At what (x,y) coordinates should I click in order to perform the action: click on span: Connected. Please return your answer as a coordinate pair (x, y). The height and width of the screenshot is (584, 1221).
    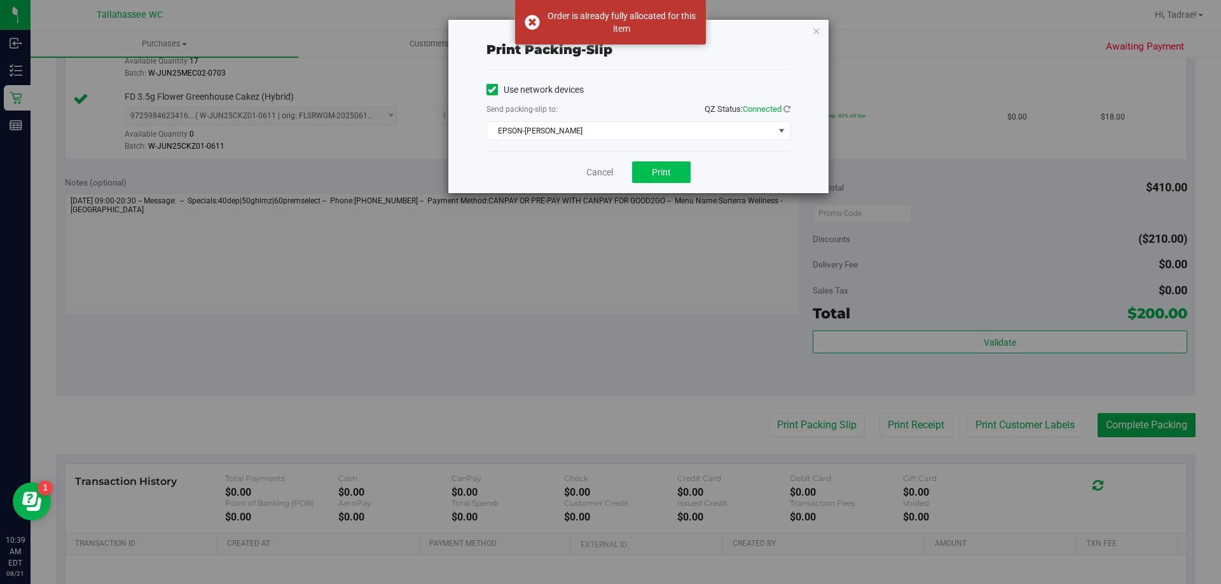
    Looking at the image, I should click on (762, 109).